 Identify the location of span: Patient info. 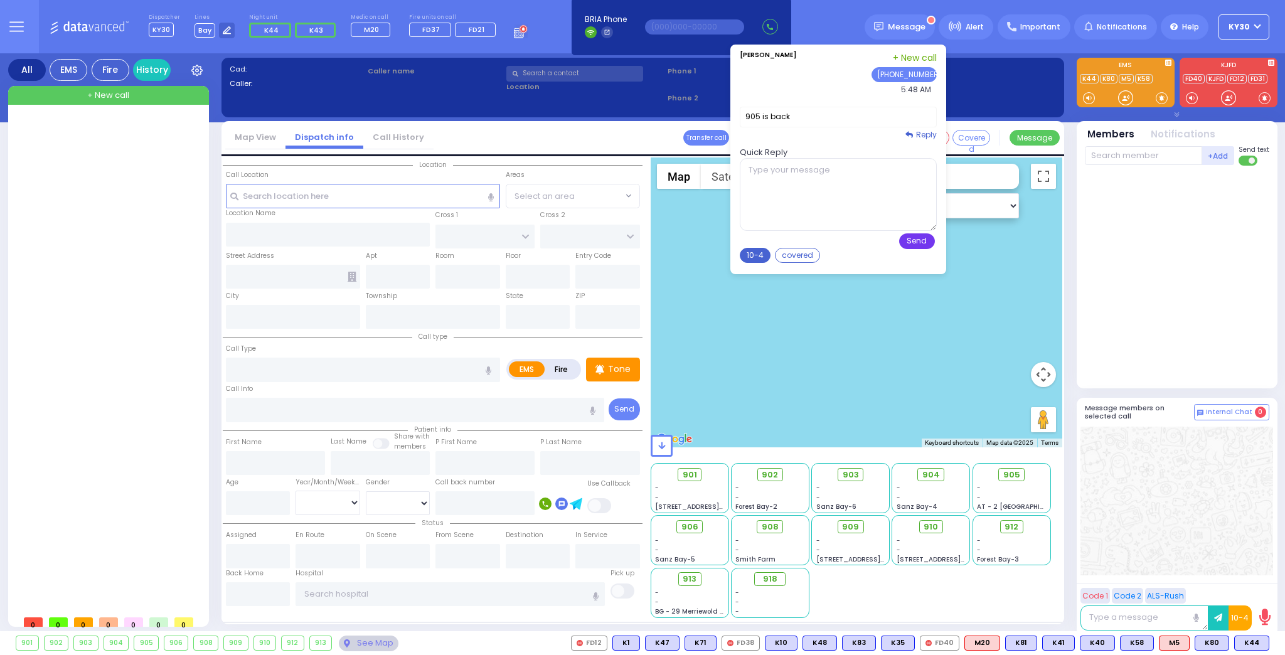
(432, 429).